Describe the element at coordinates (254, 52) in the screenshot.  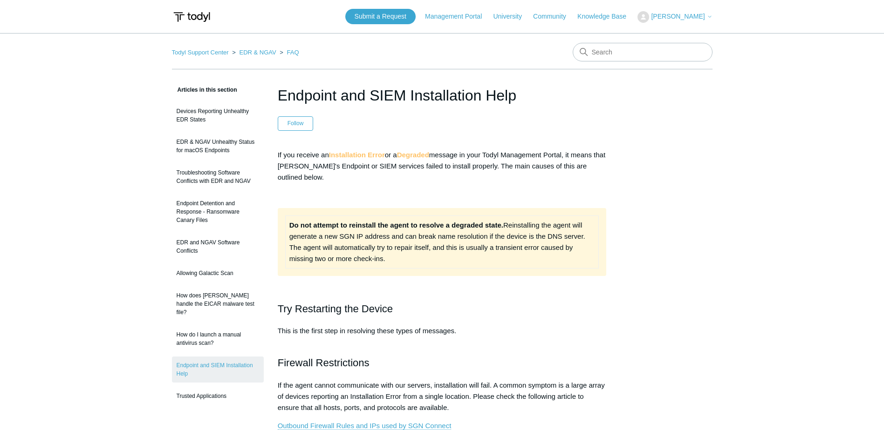
I see `li: EDR & NGAV` at that location.